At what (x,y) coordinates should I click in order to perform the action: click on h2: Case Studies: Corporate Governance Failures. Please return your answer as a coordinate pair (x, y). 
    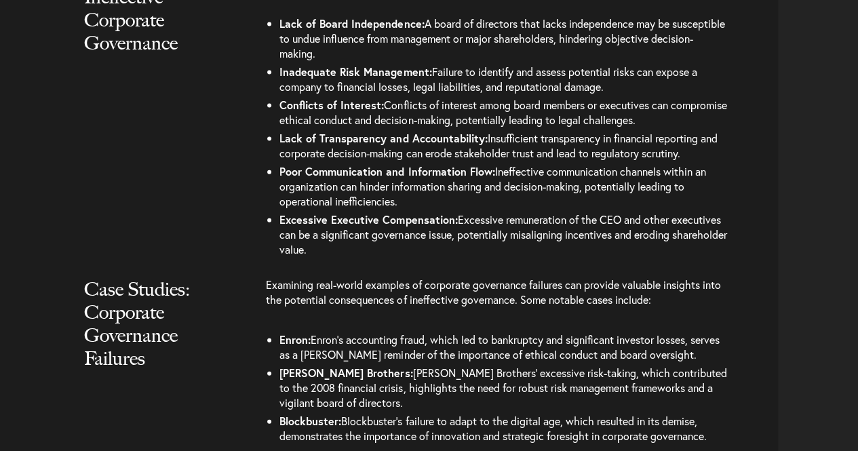
    Looking at the image, I should click on (161, 337).